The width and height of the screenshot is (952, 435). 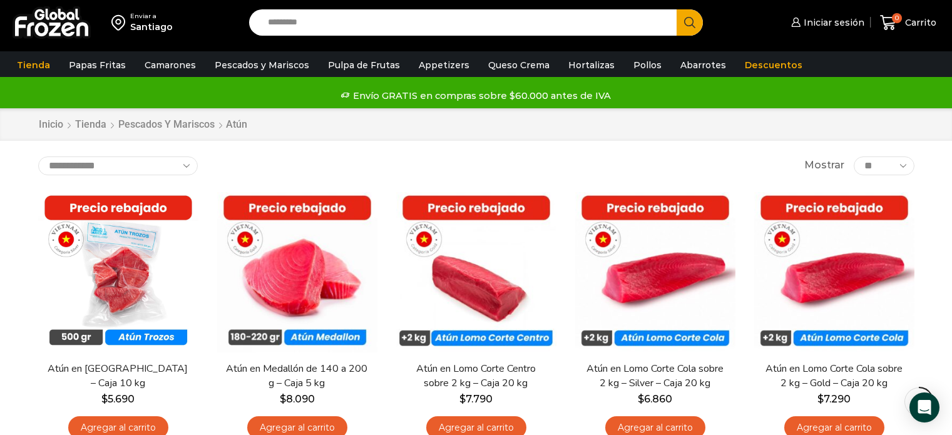 What do you see at coordinates (592, 65) in the screenshot?
I see `a: Hortalizas` at bounding box center [592, 65].